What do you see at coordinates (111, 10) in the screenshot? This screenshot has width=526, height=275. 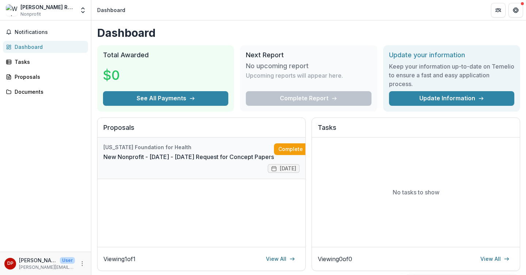 I see `nav: breadcrumb` at bounding box center [111, 10].